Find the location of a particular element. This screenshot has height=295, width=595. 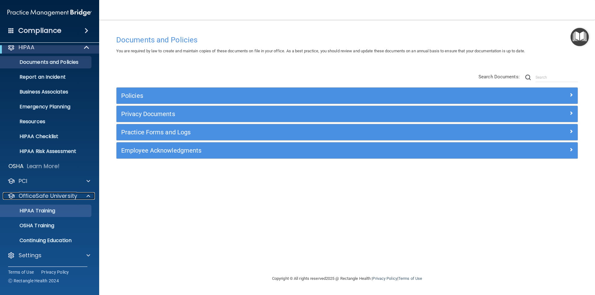

p: HIPAA Training is located at coordinates (29, 211).